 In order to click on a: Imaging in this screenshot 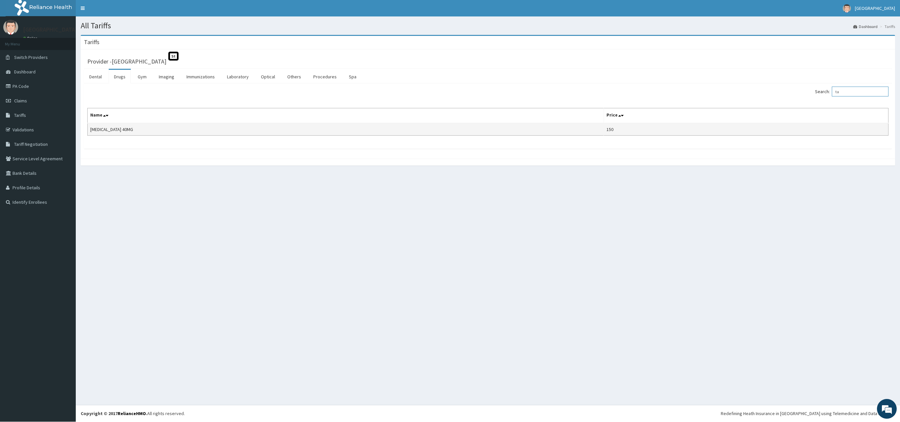, I will do `click(166, 77)`.